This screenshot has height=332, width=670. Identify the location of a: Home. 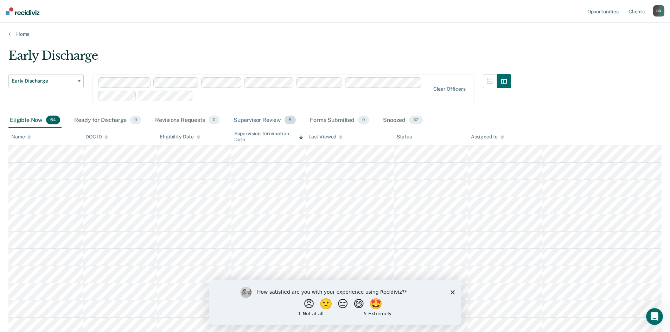
(335, 34).